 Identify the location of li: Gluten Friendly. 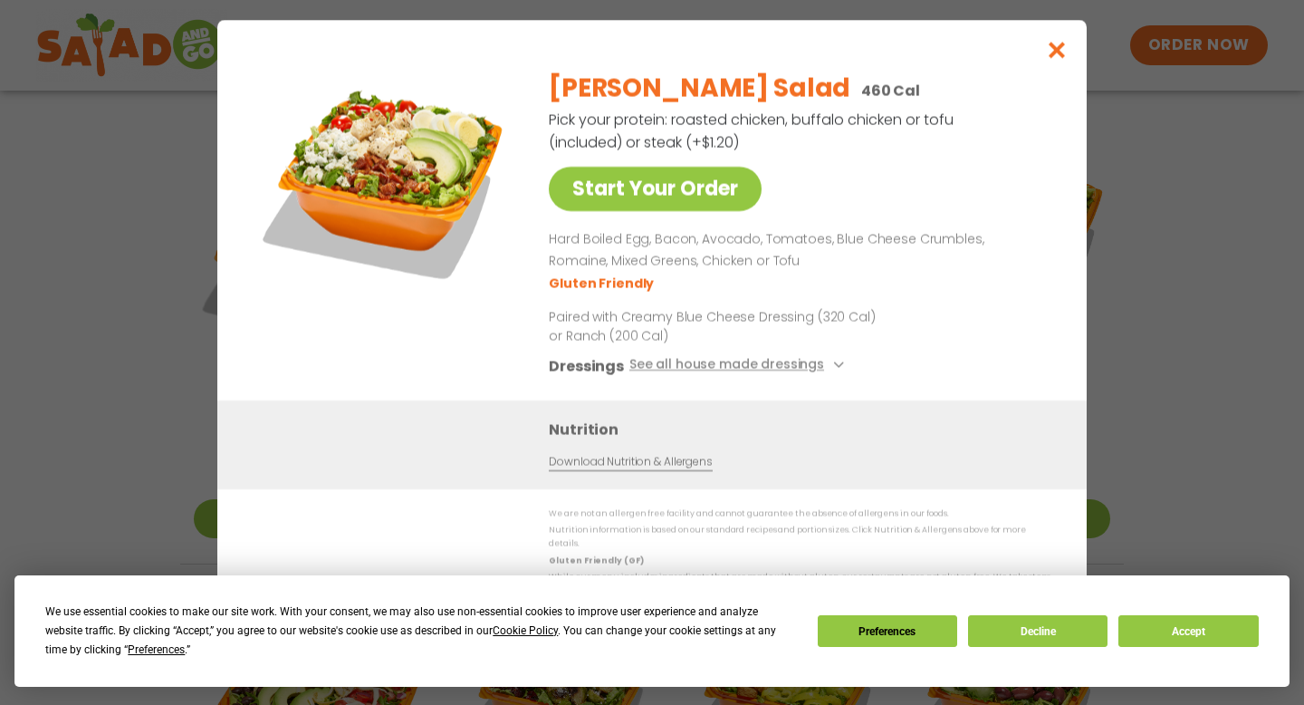
(602, 284).